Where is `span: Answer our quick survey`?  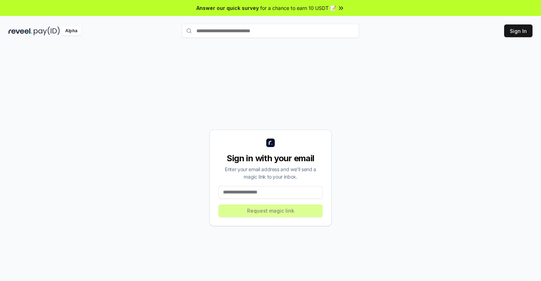 span: Answer our quick survey is located at coordinates (228, 8).